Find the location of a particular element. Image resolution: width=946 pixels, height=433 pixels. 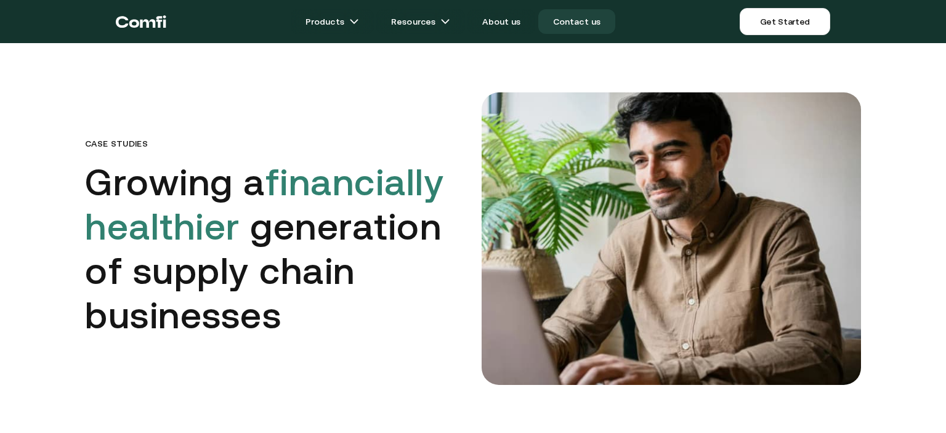

a: Return to the top of the Comfi home page is located at coordinates (141, 22).